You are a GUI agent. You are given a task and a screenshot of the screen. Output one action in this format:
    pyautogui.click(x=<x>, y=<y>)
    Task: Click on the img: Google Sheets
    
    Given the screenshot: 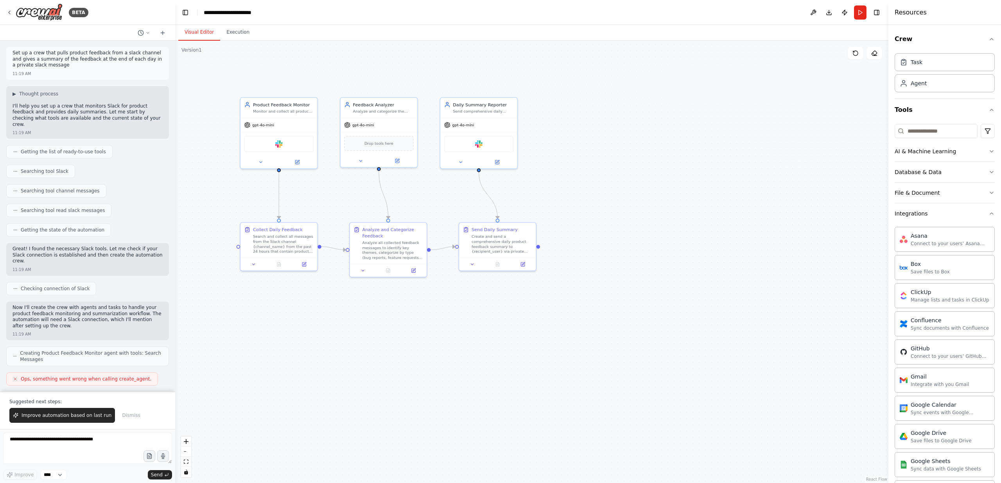 What is the action you would take?
    pyautogui.click(x=903, y=464)
    